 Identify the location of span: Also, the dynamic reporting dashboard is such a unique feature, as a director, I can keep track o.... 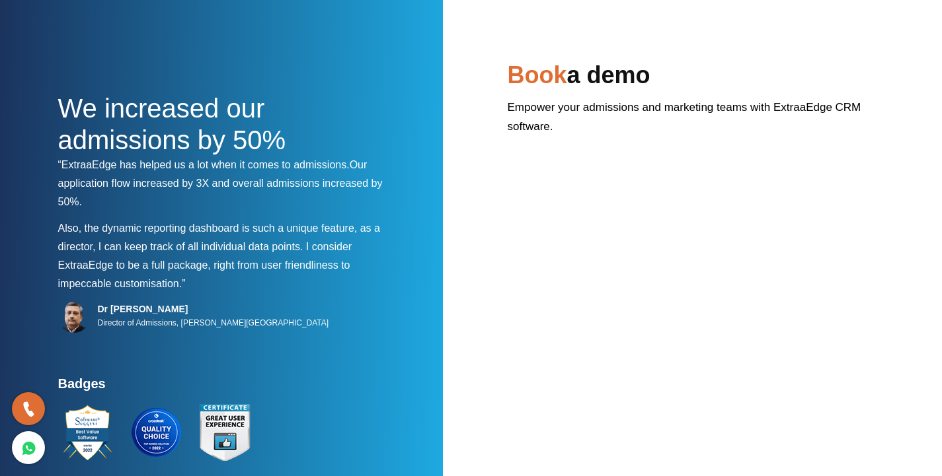
(219, 237).